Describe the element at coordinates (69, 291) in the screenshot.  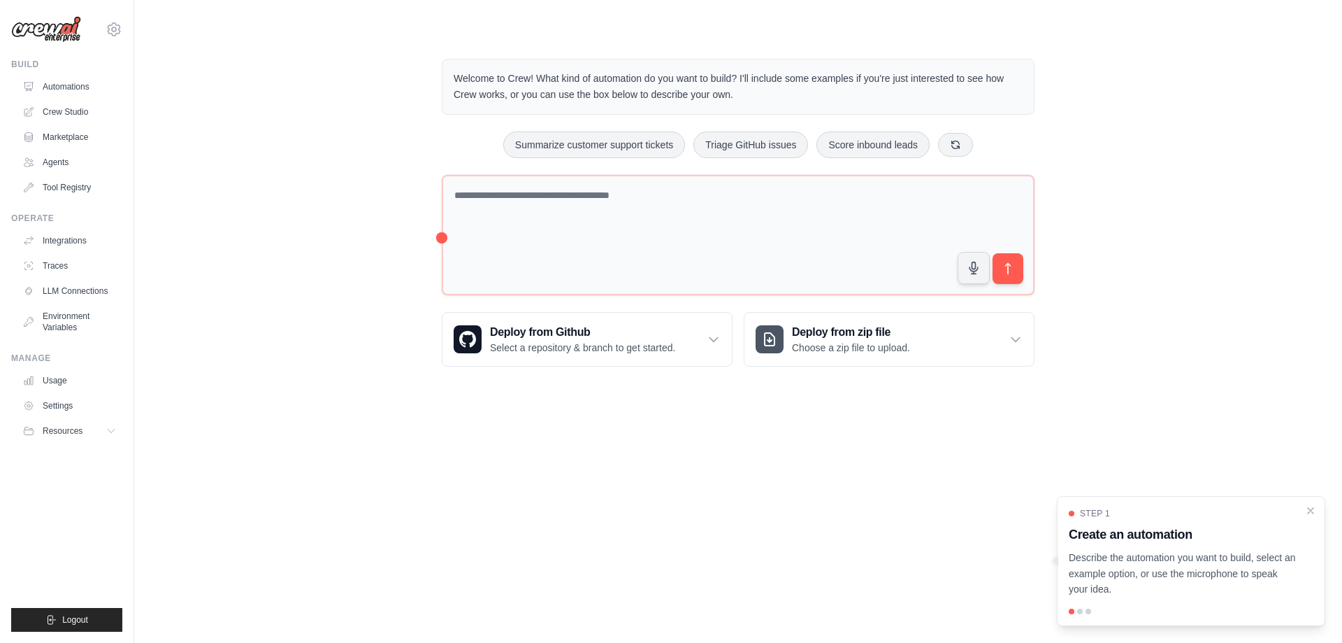
I see `a: LLM Connections` at that location.